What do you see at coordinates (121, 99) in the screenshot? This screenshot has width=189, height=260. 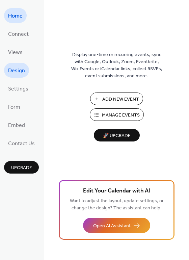 I see `span: Add New Event` at bounding box center [121, 99].